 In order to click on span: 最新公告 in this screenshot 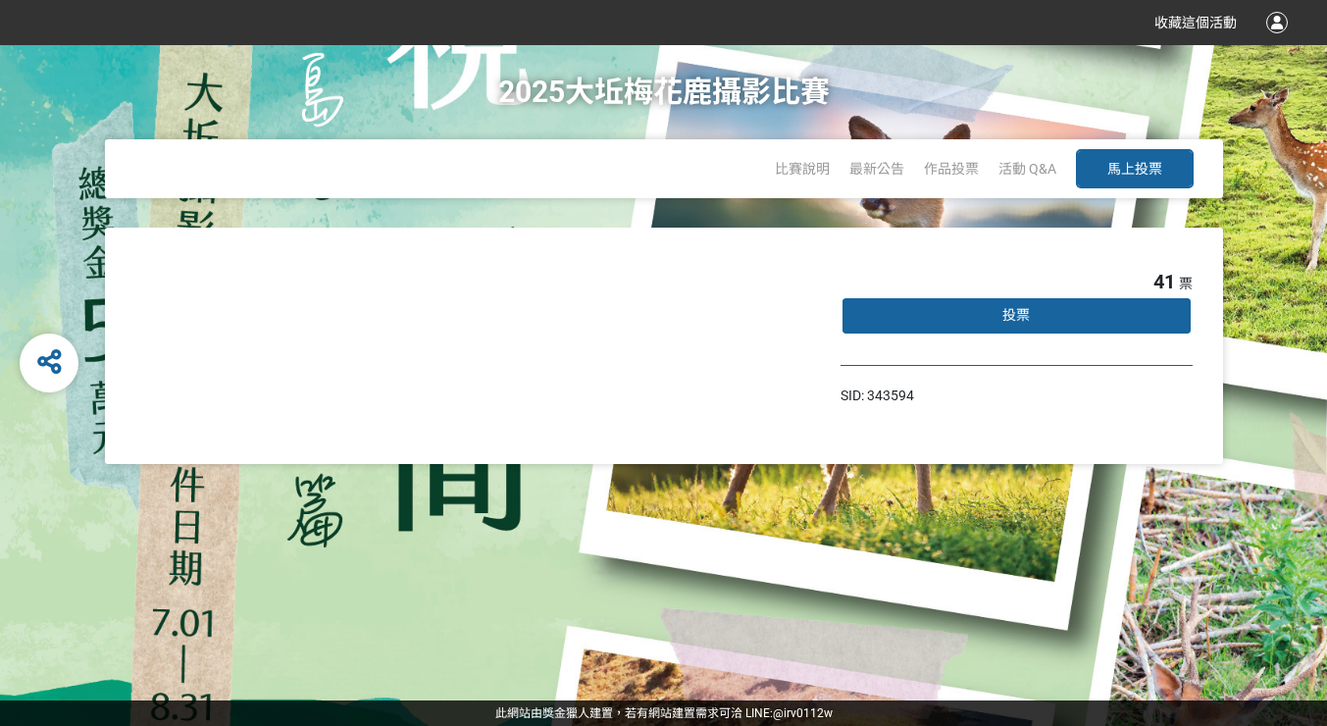, I will do `click(877, 169)`.